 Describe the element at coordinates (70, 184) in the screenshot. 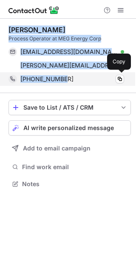

I see `button: Notes` at that location.